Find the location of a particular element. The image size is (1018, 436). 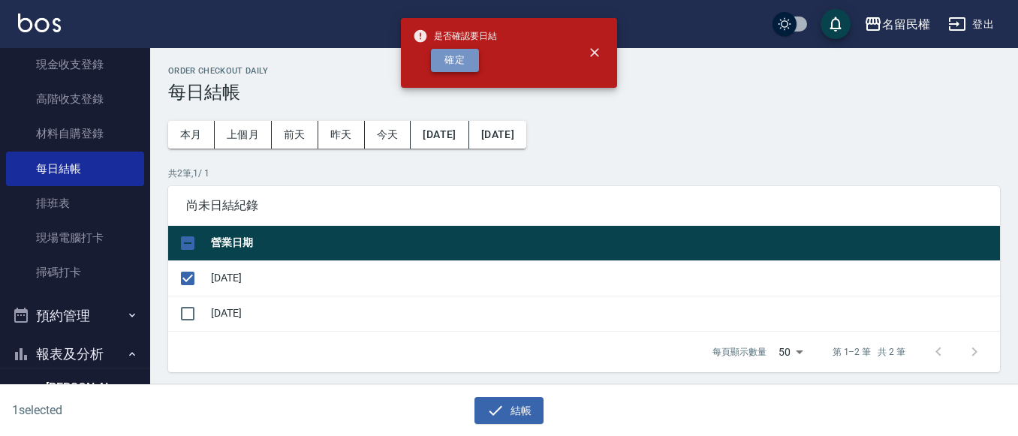

h2: Order checkout daily is located at coordinates (584, 71).